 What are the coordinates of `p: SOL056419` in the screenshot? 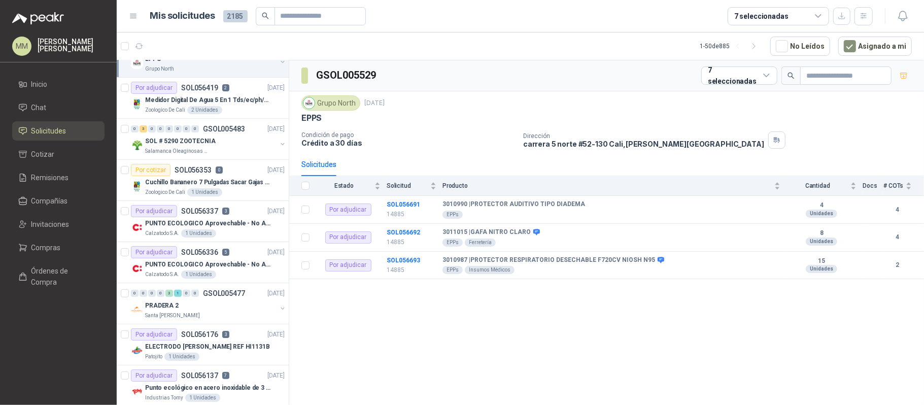 It's located at (200, 88).